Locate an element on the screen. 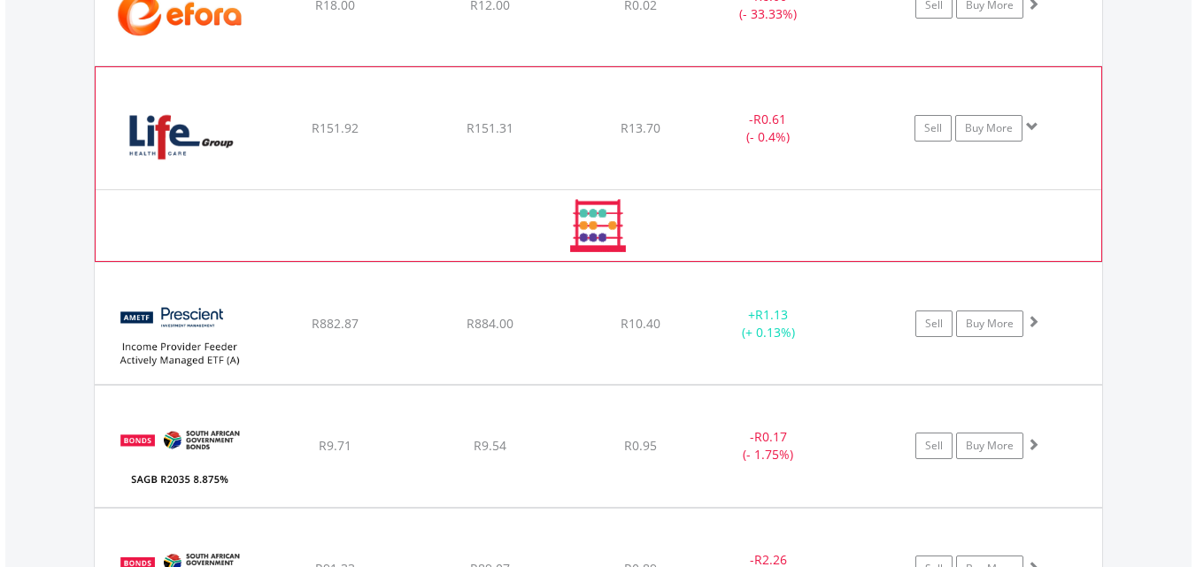 The width and height of the screenshot is (1196, 567). span: R151.92 is located at coordinates (335, 127).